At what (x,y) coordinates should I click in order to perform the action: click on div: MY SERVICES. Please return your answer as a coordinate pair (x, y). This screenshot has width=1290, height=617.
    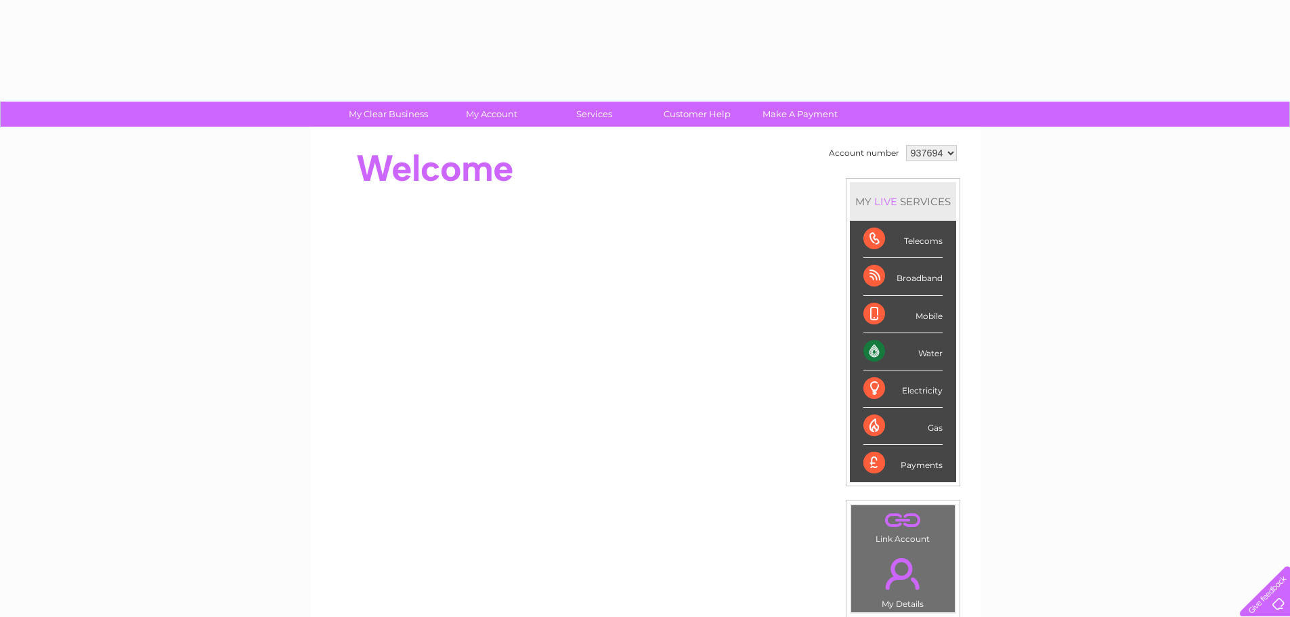
    Looking at the image, I should click on (902, 201).